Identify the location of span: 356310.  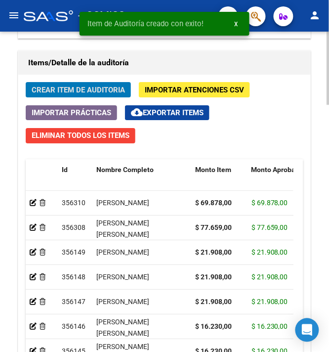
(74, 203).